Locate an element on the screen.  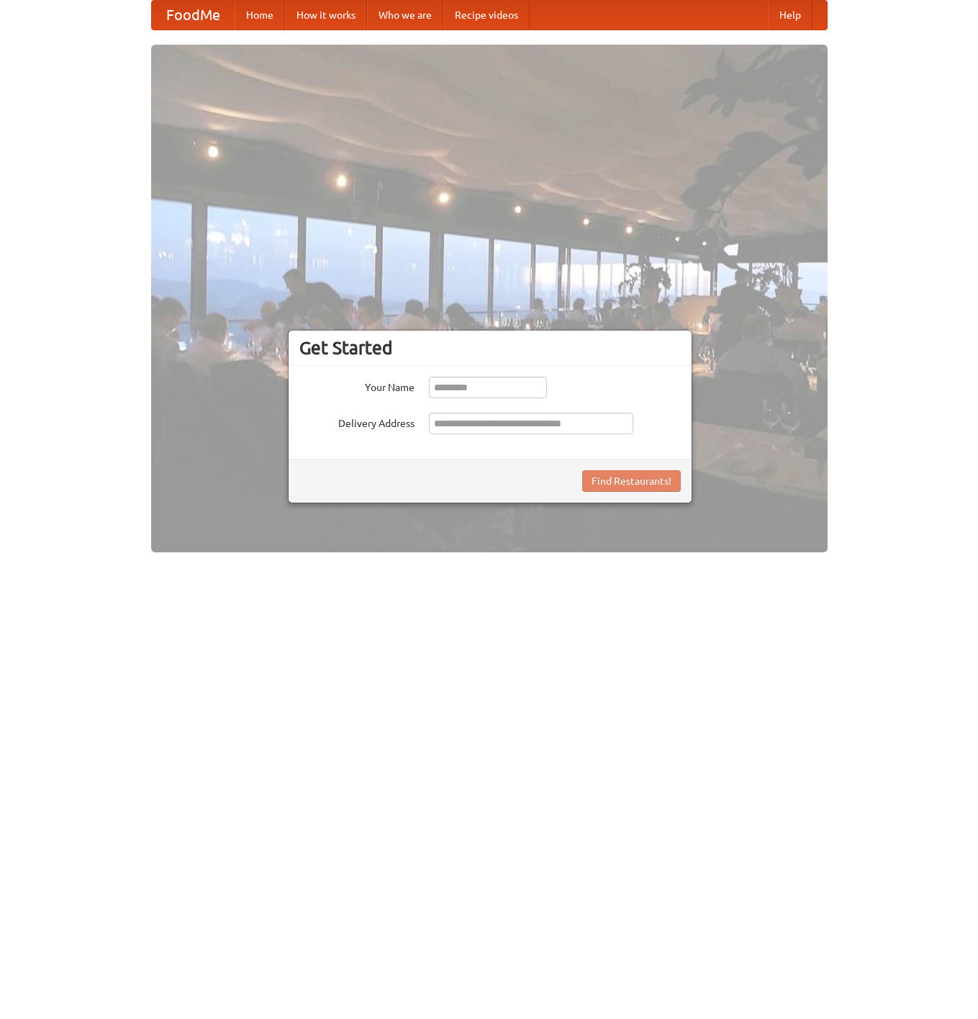
a: Help is located at coordinates (791, 15).